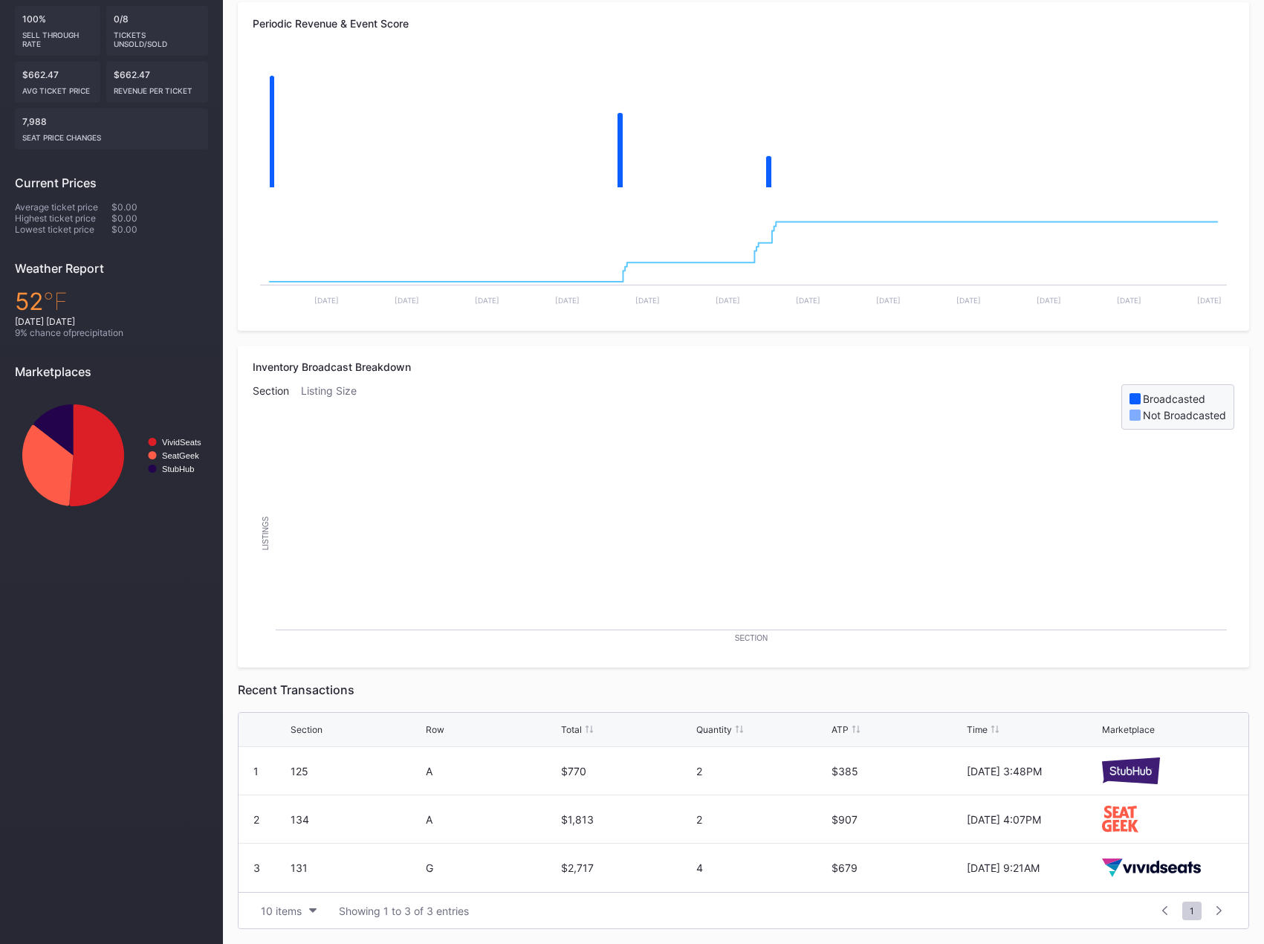 This screenshot has width=1264, height=944. Describe the element at coordinates (1192, 911) in the screenshot. I see `span: 1` at that location.